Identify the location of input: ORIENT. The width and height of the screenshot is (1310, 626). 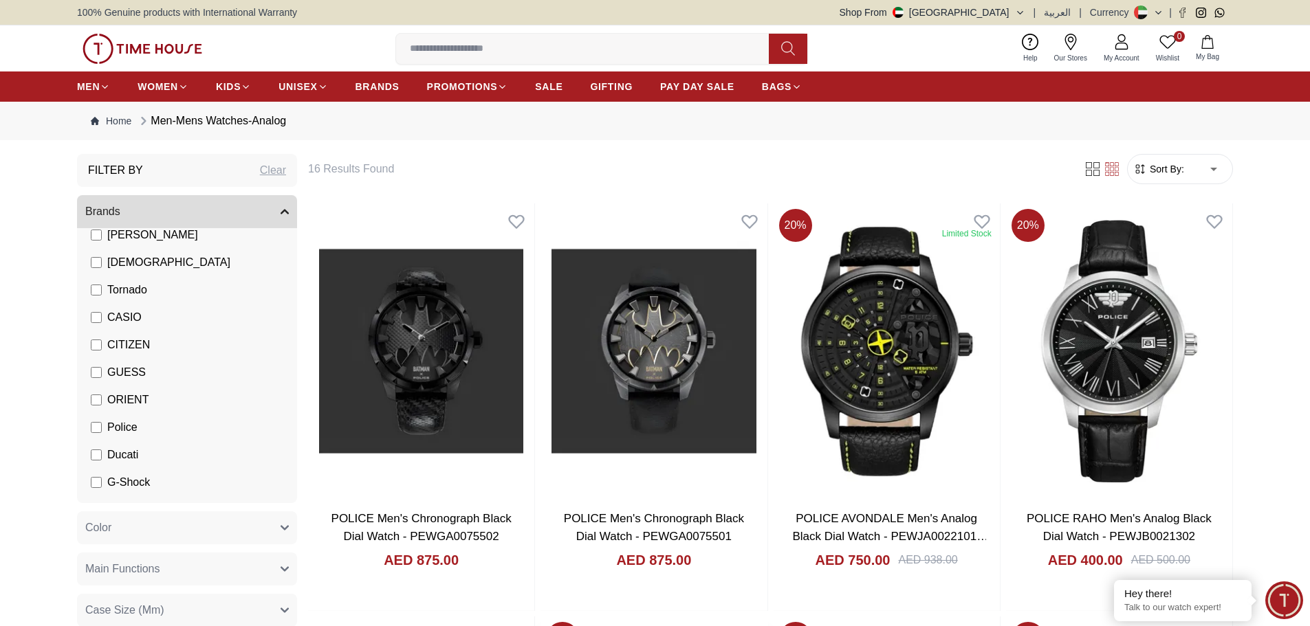
(96, 400).